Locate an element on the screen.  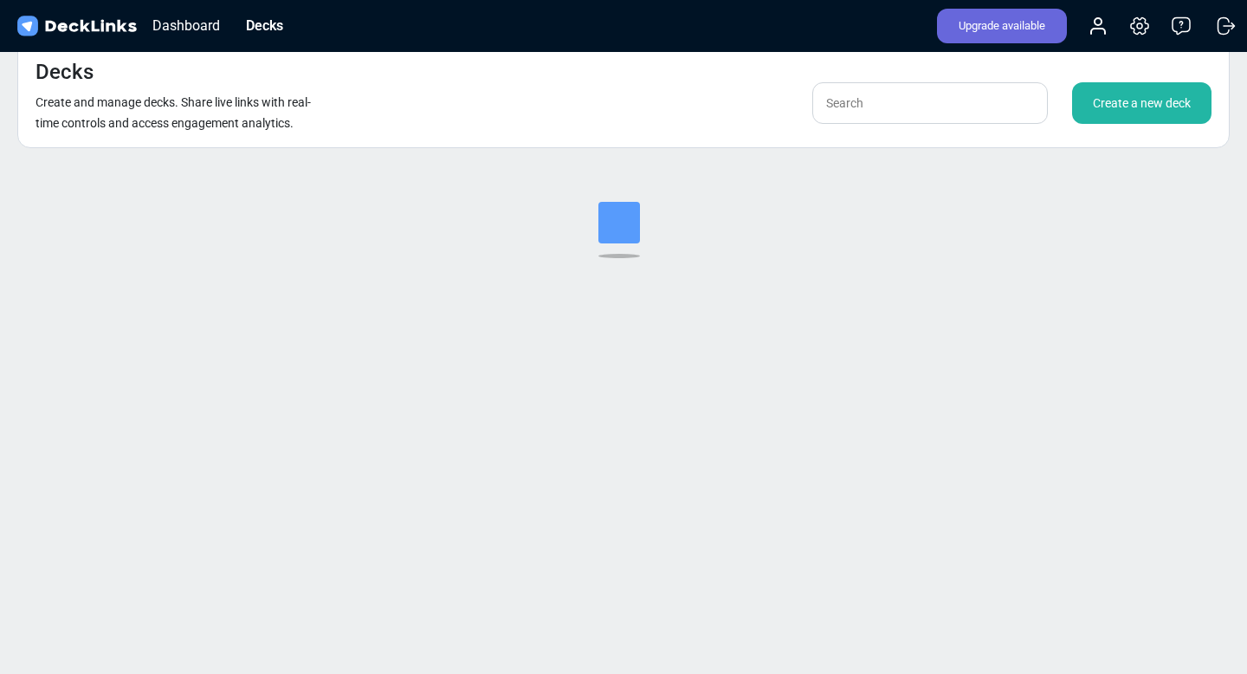
input: Search is located at coordinates (930, 103).